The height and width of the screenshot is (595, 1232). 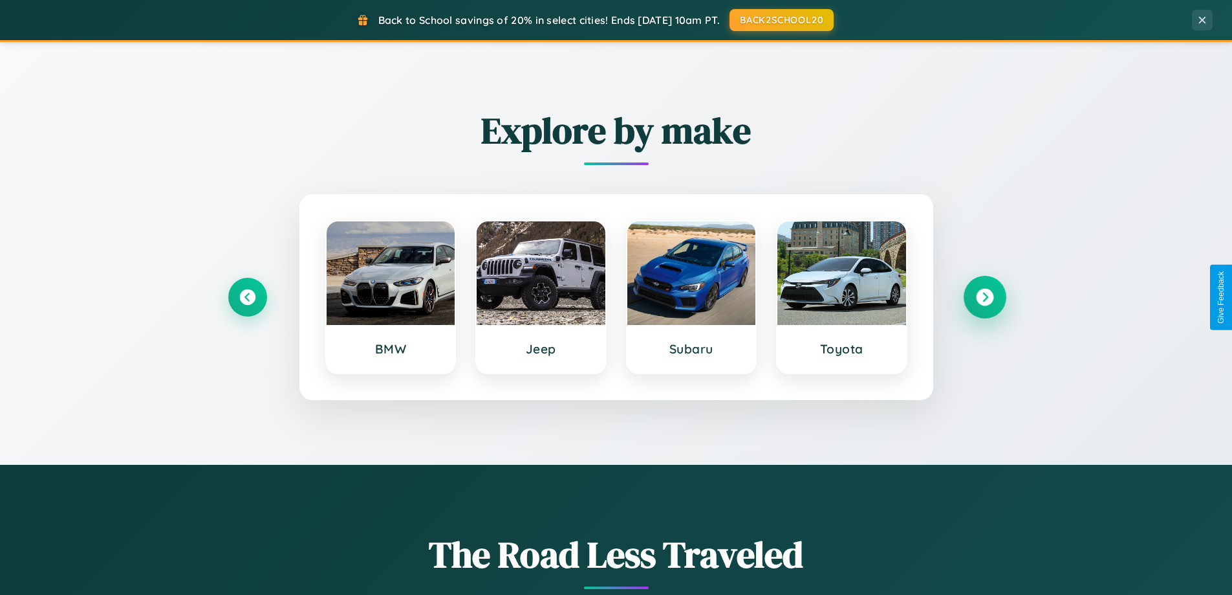 I want to click on h1: The Road Less Traveled, so click(x=617, y=554).